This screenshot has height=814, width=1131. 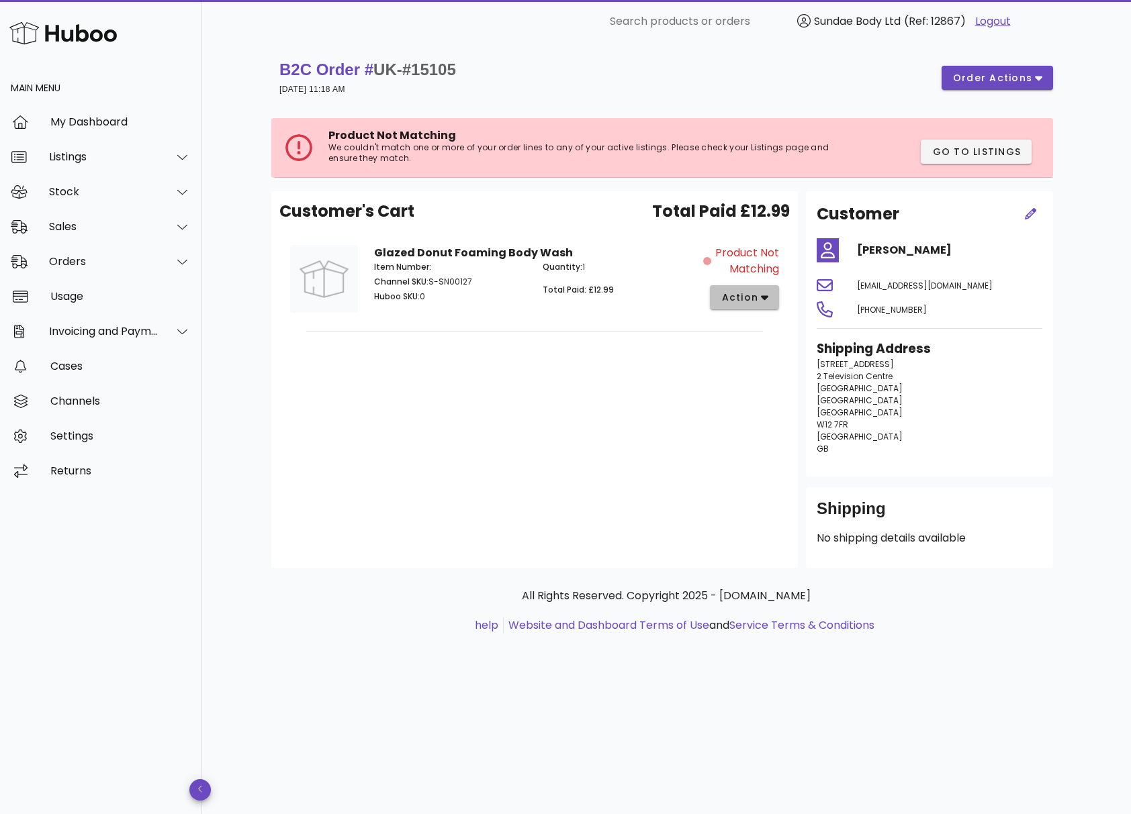 What do you see at coordinates (450, 297) in the screenshot?
I see `p: 0` at bounding box center [450, 297].